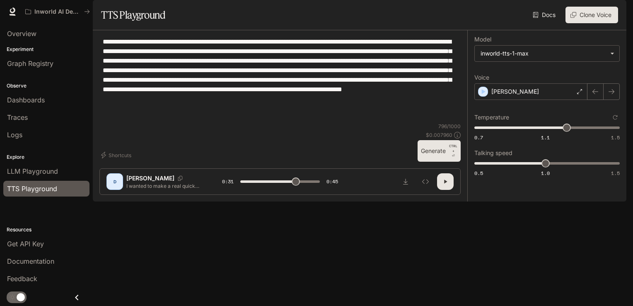 The height and width of the screenshot is (306, 633). Describe the element at coordinates (479, 173) in the screenshot. I see `span: 0.5` at that location.